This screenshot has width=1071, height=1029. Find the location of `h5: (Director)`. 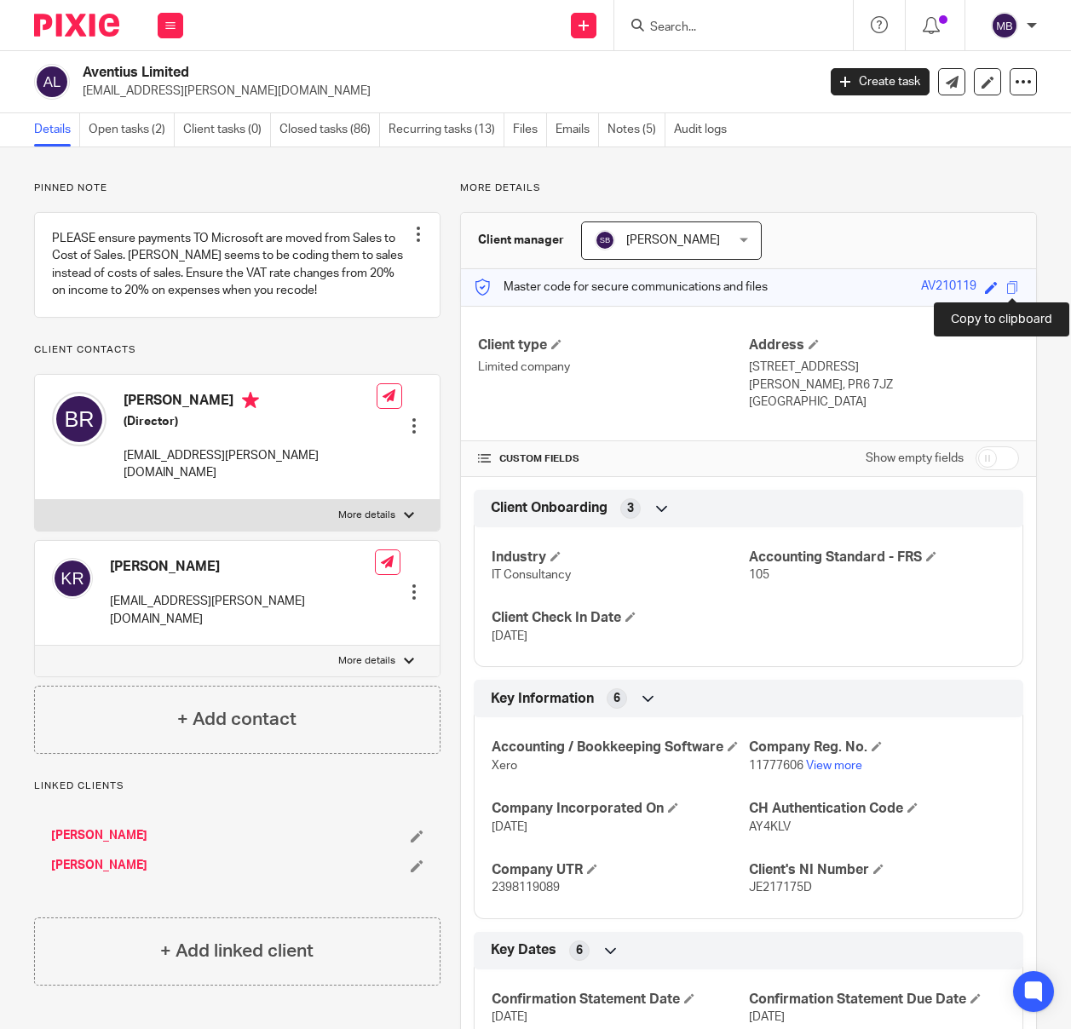

h5: (Director) is located at coordinates (250, 422).